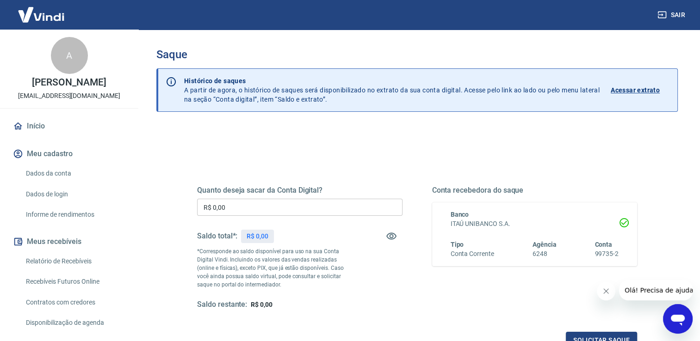  What do you see at coordinates (217, 236) in the screenshot?
I see `h5: Saldo total*:` at bounding box center [217, 236].